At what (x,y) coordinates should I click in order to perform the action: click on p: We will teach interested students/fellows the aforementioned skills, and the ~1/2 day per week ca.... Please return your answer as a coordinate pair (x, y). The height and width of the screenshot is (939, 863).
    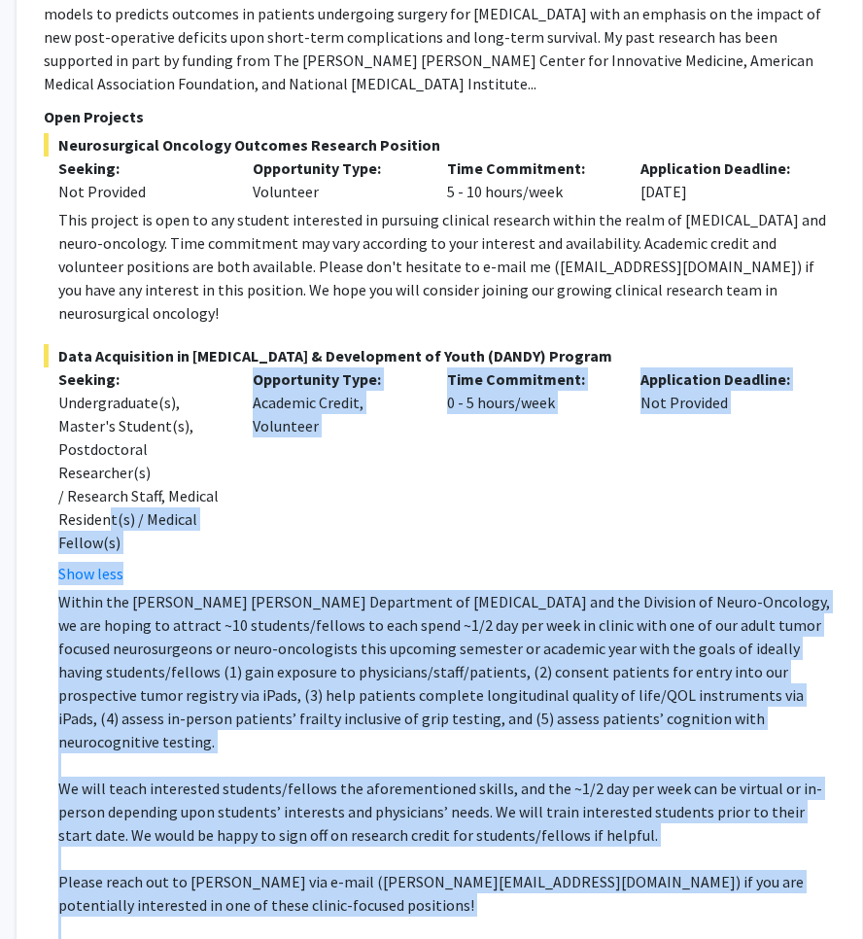
    Looking at the image, I should click on (446, 812).